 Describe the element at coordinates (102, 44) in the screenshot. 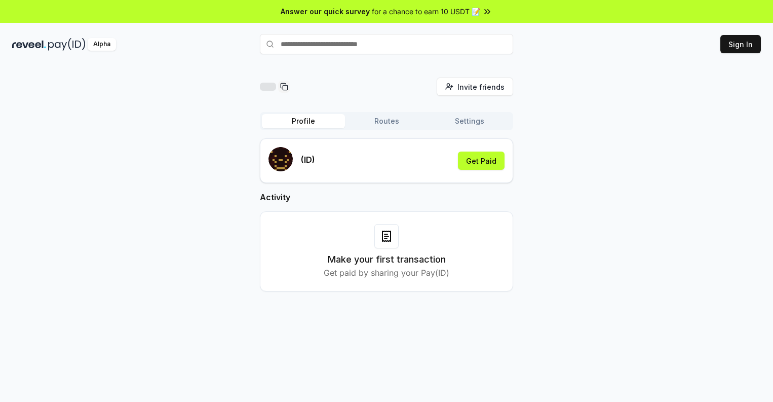

I see `div: Alpha` at that location.